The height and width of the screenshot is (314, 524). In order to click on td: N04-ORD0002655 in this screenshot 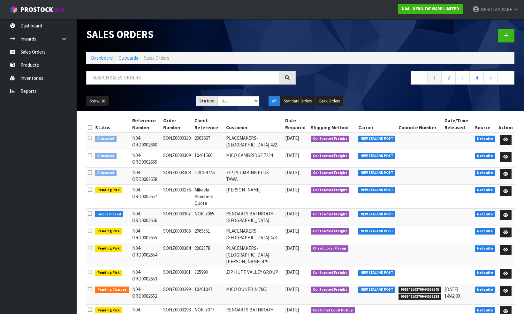, I will do `click(146, 234)`.